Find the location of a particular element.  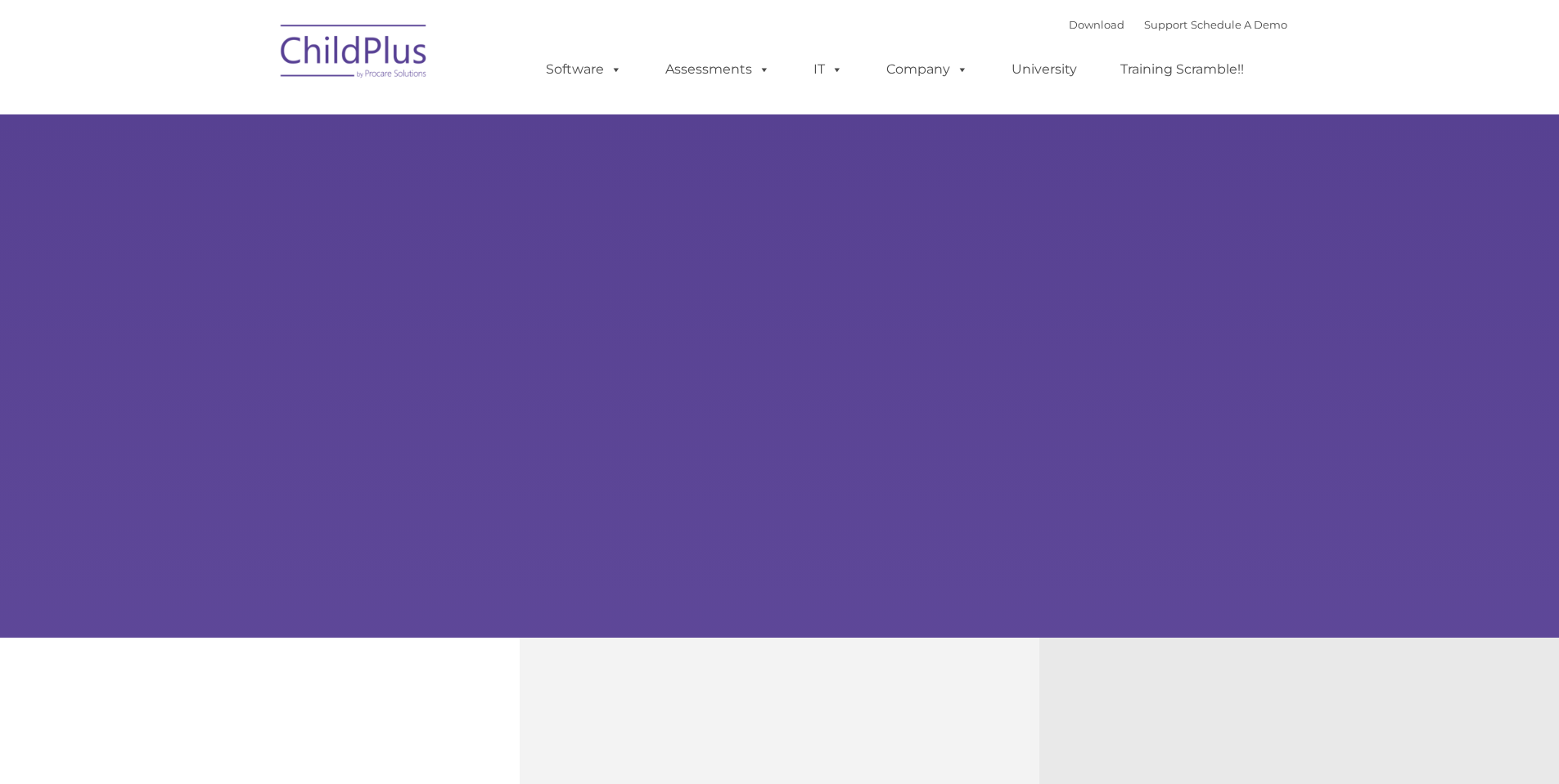

a: Training Scramble!! is located at coordinates (1181, 70).